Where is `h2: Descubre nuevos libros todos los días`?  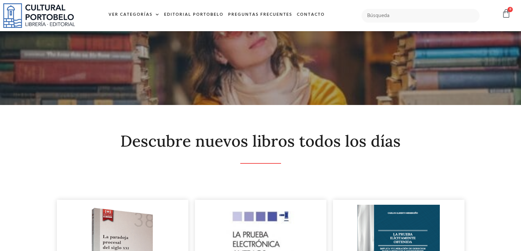 h2: Descubre nuevos libros todos los días is located at coordinates (261, 141).